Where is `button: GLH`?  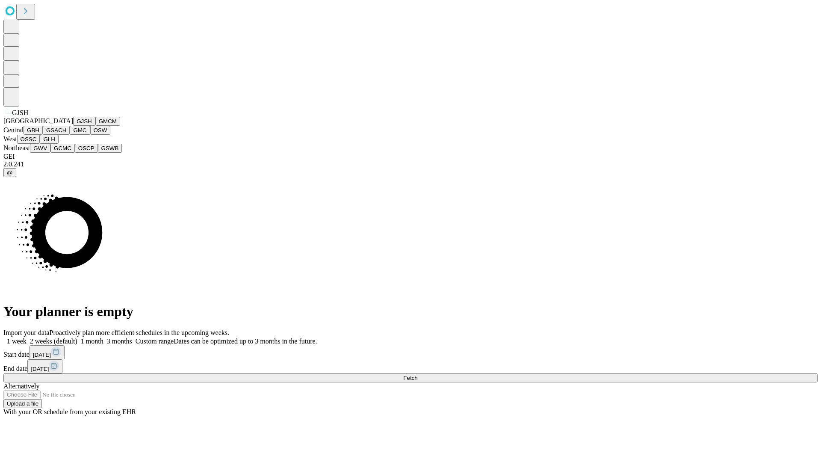 button: GLH is located at coordinates (49, 139).